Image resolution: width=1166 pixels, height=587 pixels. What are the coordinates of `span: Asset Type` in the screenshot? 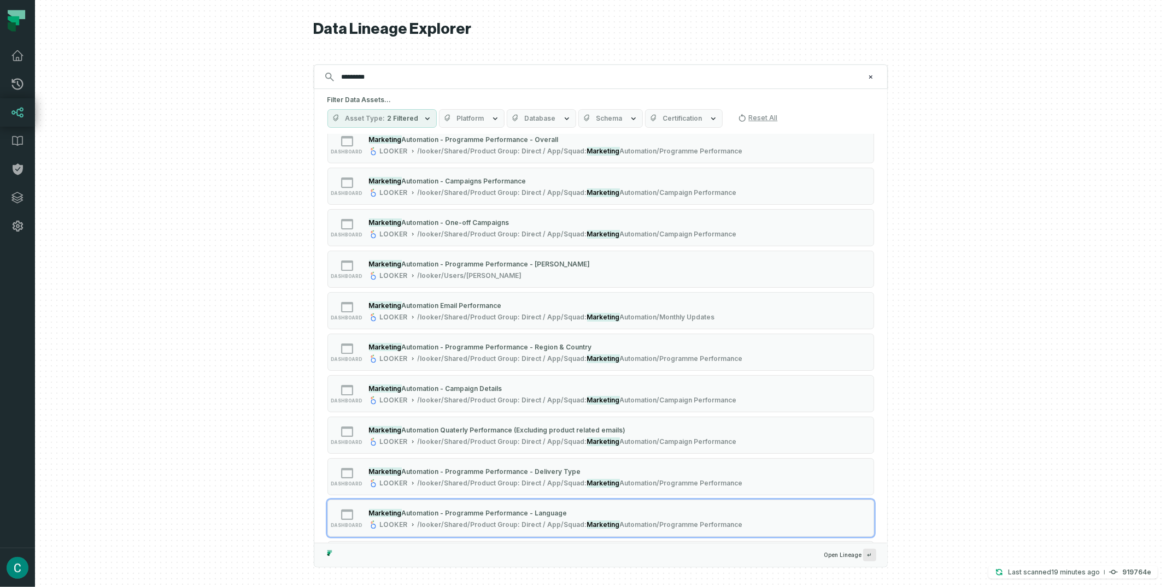 It's located at (365, 119).